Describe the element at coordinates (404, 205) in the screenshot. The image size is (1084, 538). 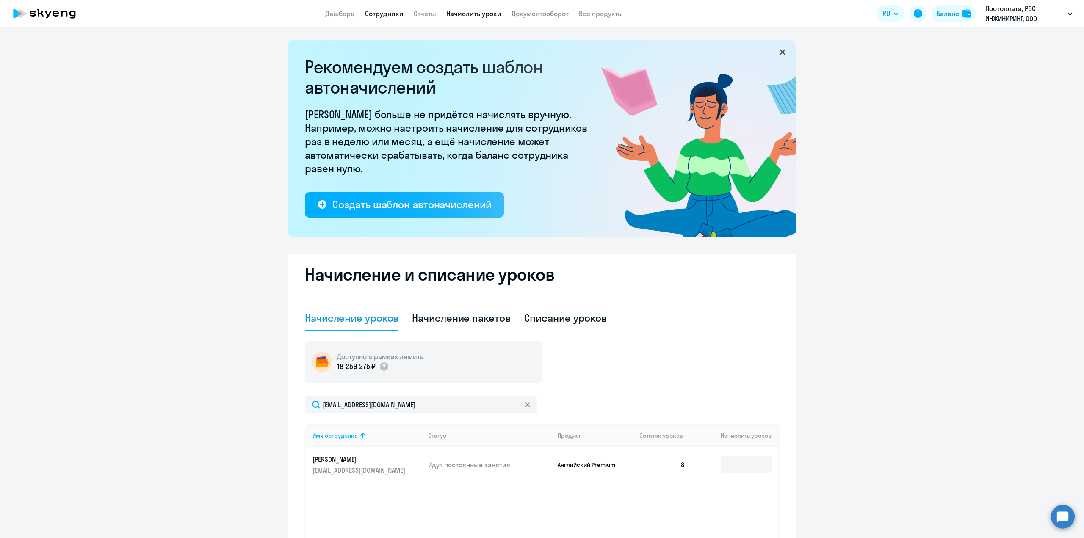
I see `button: Создать шаблон автоначислений` at that location.